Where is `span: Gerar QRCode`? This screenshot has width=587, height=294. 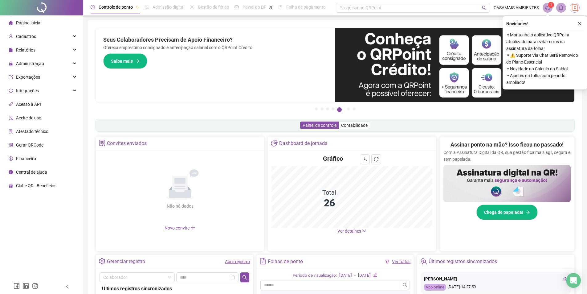 span: Gerar QRCode is located at coordinates (30, 145).